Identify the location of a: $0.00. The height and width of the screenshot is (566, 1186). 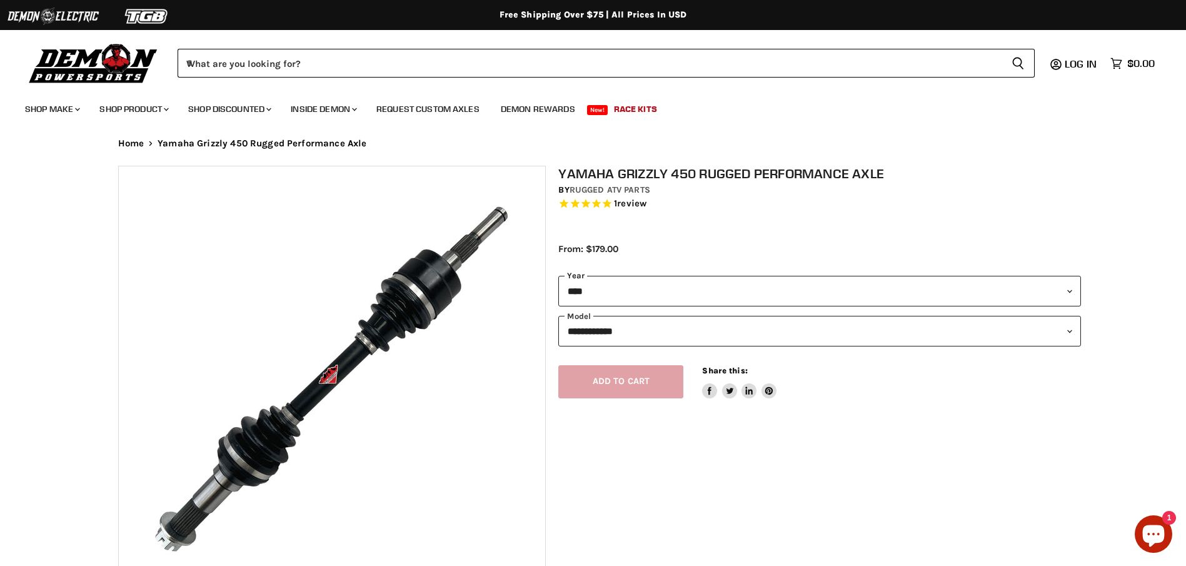
(1132, 63).